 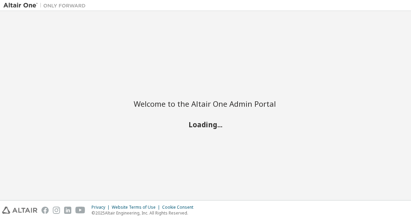 What do you see at coordinates (46, 5) in the screenshot?
I see `img: Altair One` at bounding box center [46, 5].